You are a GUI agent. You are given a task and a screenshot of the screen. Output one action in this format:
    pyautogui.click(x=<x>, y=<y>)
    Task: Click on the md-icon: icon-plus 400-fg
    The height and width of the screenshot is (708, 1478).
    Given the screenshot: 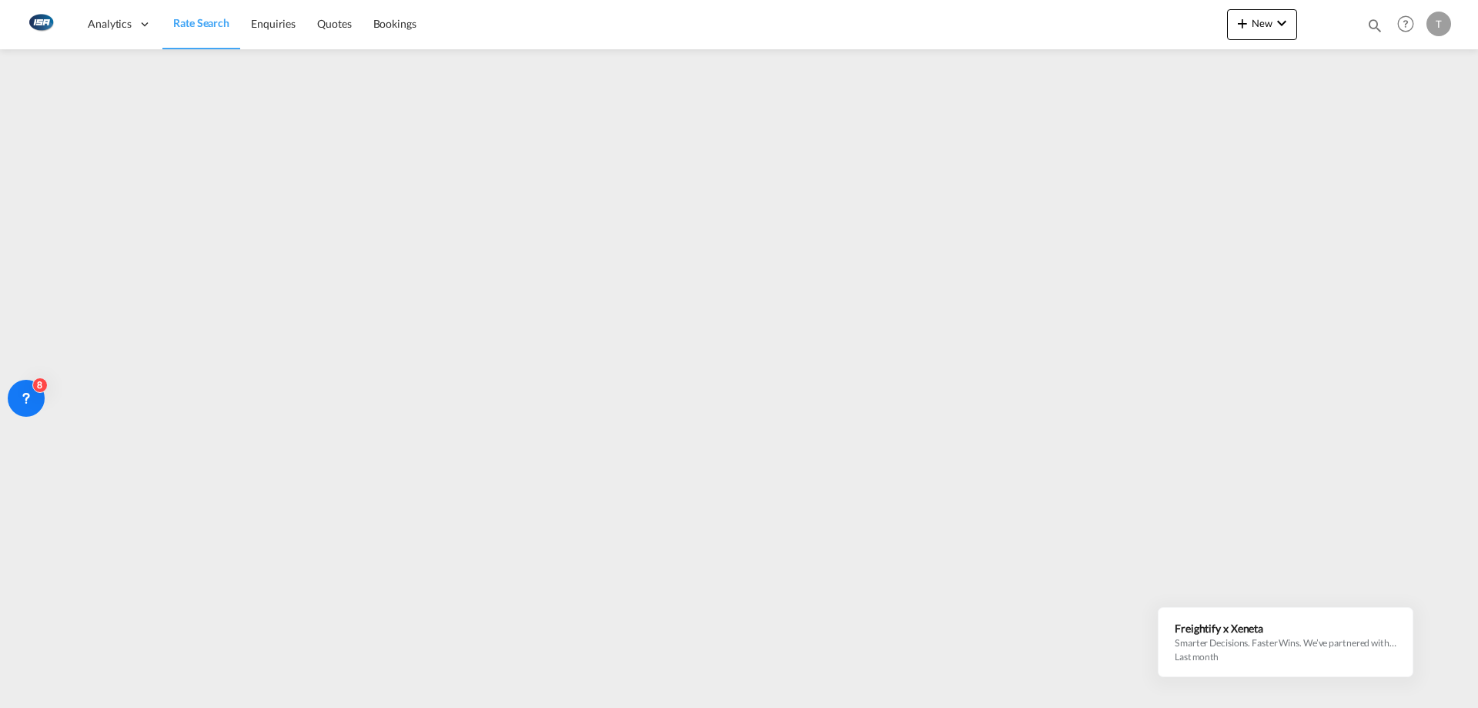 What is the action you would take?
    pyautogui.click(x=1243, y=23)
    